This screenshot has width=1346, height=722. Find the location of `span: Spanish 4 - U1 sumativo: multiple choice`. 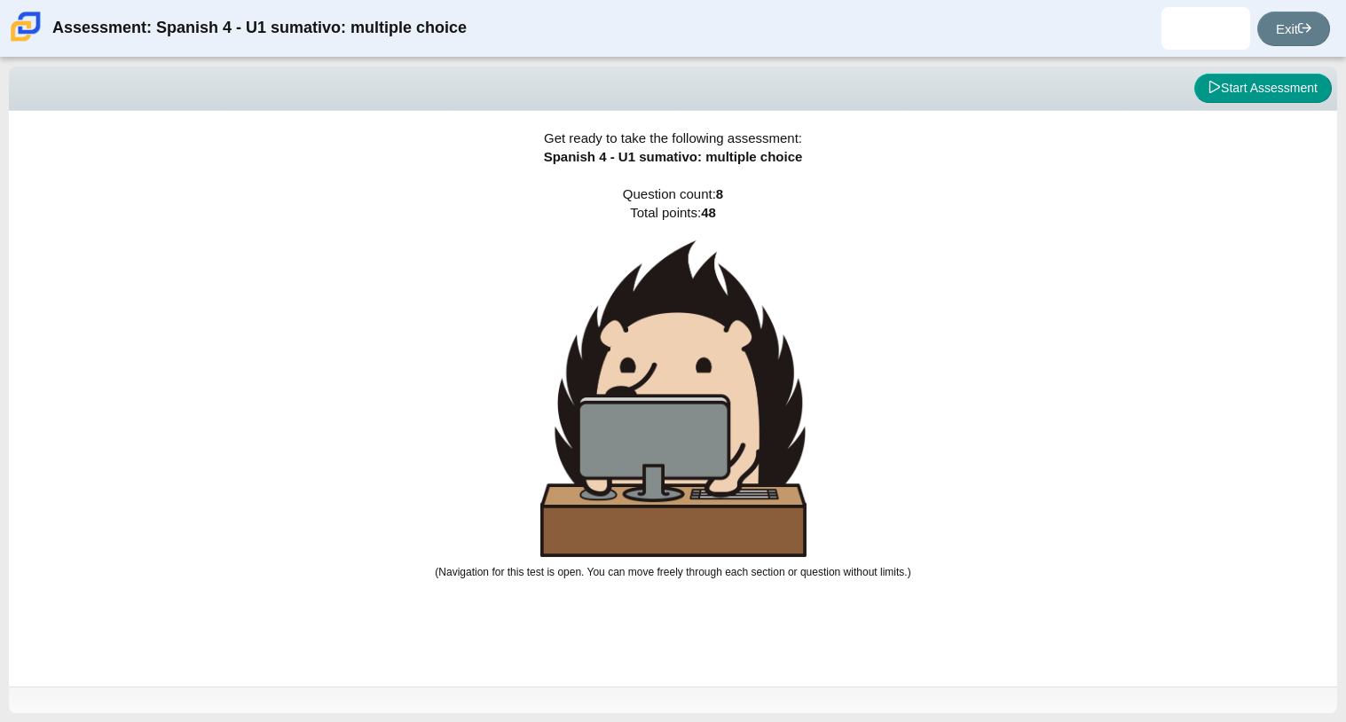

span: Spanish 4 - U1 sumativo: multiple choice is located at coordinates (673, 156).